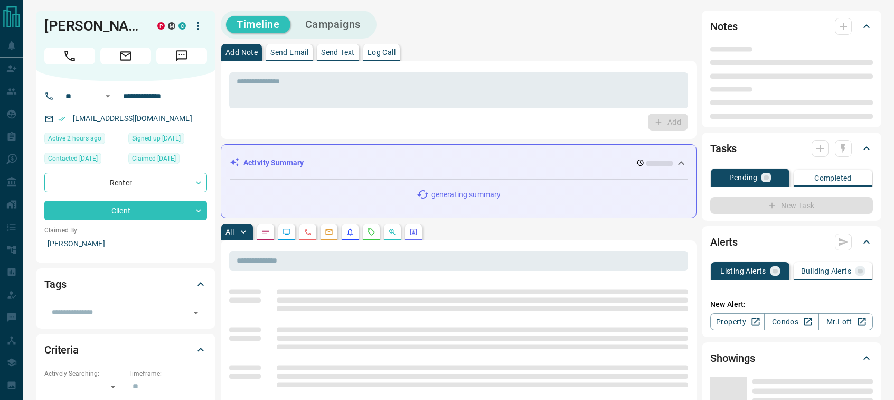 The width and height of the screenshot is (894, 400). I want to click on h2: Criteria, so click(61, 349).